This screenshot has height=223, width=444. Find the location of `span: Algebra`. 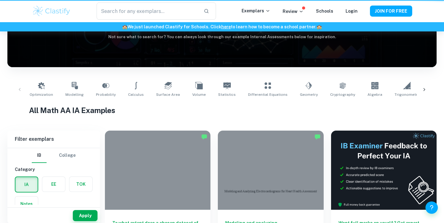

span: Algebra is located at coordinates (375, 95).